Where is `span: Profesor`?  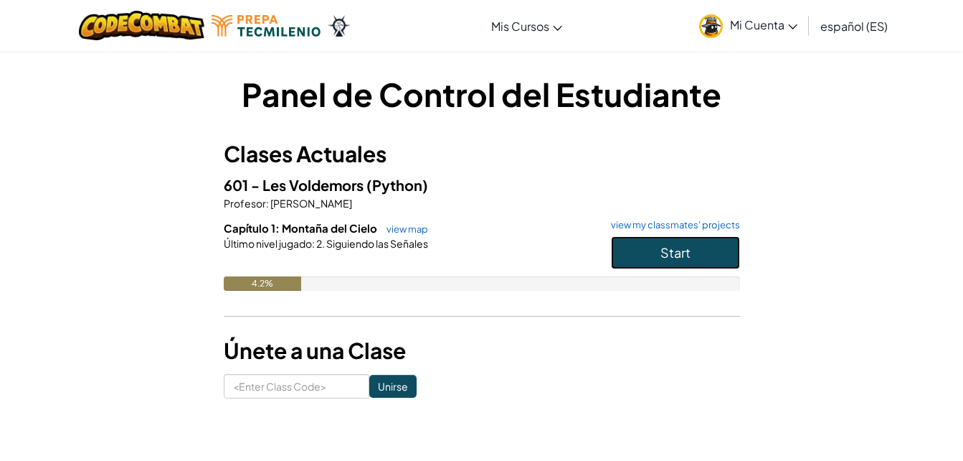 span: Profesor is located at coordinates (245, 203).